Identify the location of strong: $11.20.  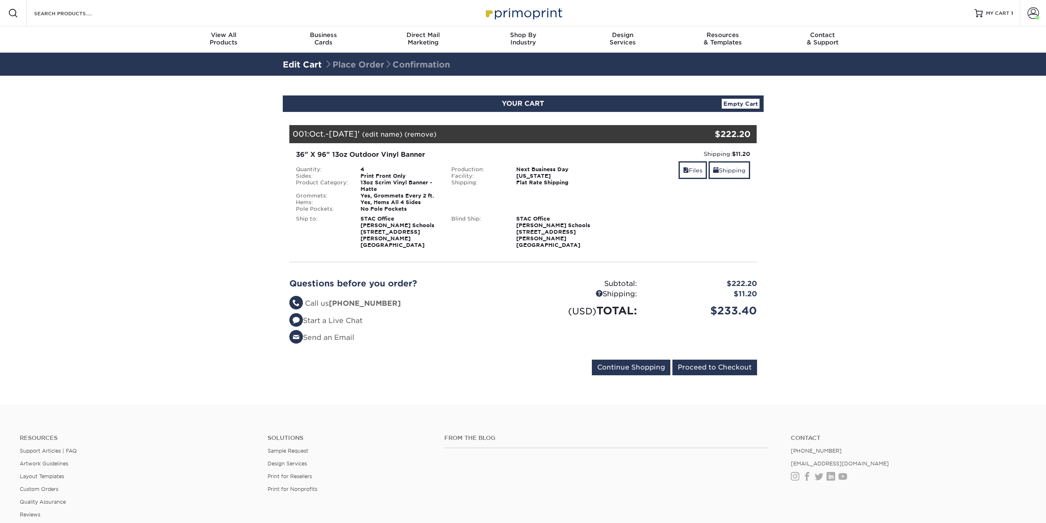
(741, 154).